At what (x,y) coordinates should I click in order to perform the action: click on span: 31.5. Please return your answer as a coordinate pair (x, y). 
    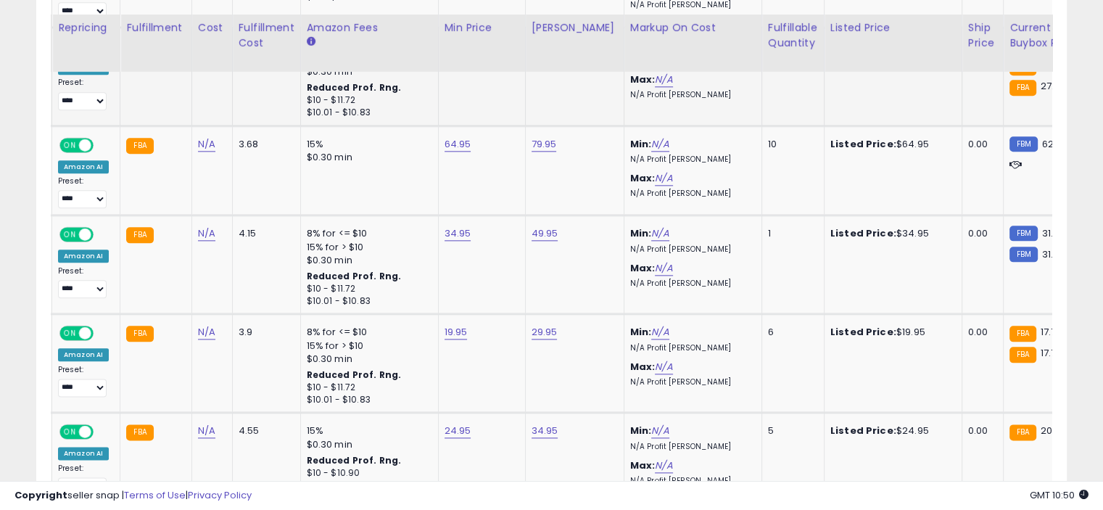
    Looking at the image, I should click on (1050, 233).